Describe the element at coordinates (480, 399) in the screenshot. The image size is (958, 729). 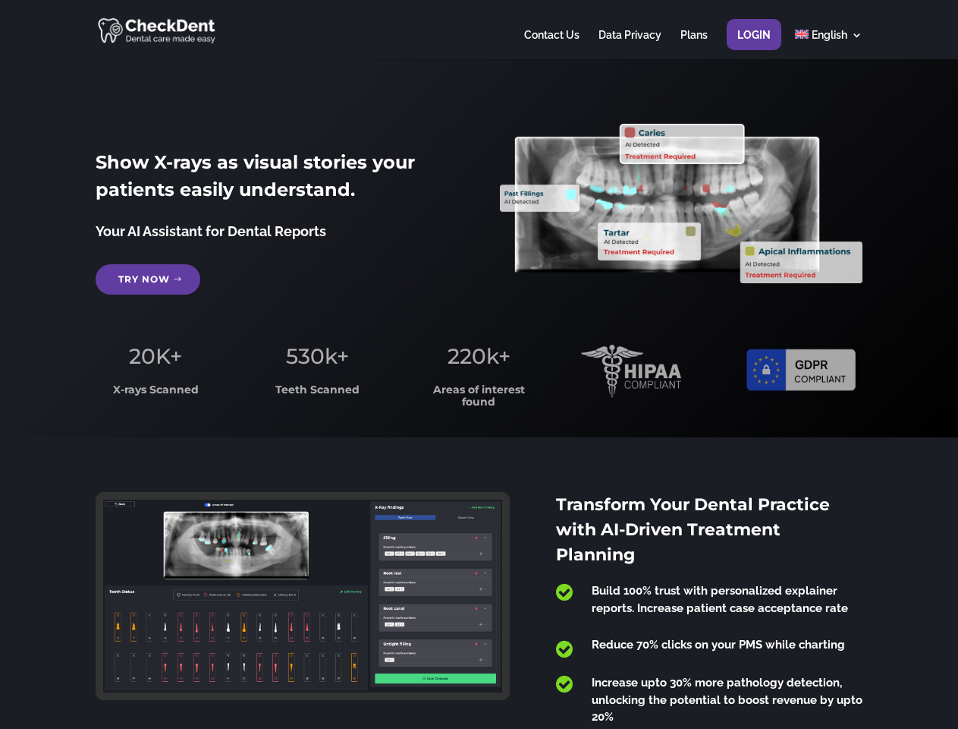
I see `h3: Areas of interest found` at that location.